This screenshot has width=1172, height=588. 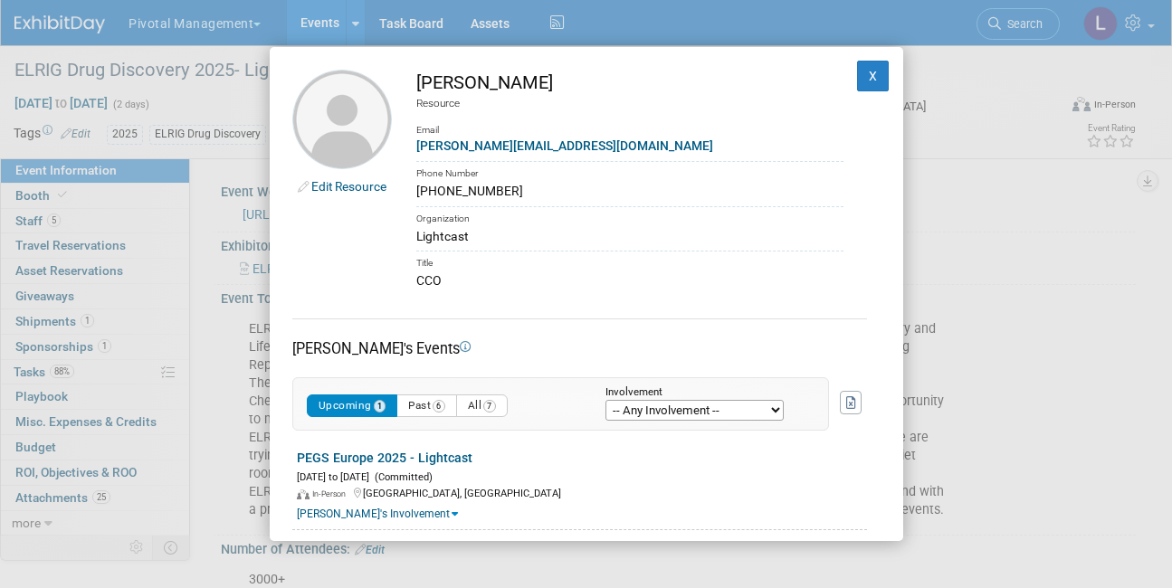 I want to click on div: Organization, so click(x=630, y=216).